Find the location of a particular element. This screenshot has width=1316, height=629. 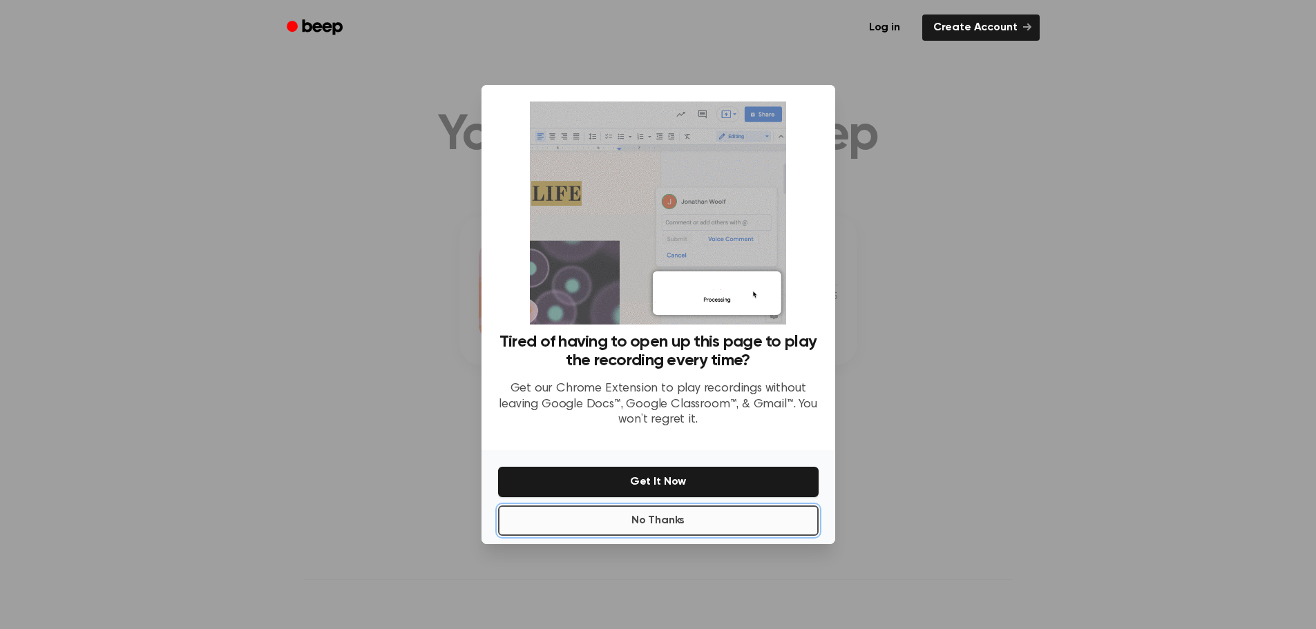

a: Beep is located at coordinates (316, 28).